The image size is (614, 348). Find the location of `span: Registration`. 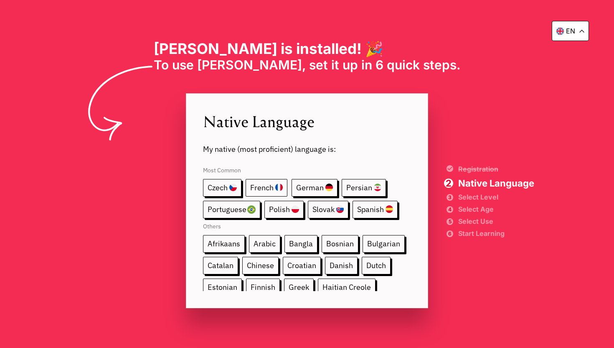

span: Registration is located at coordinates (496, 169).